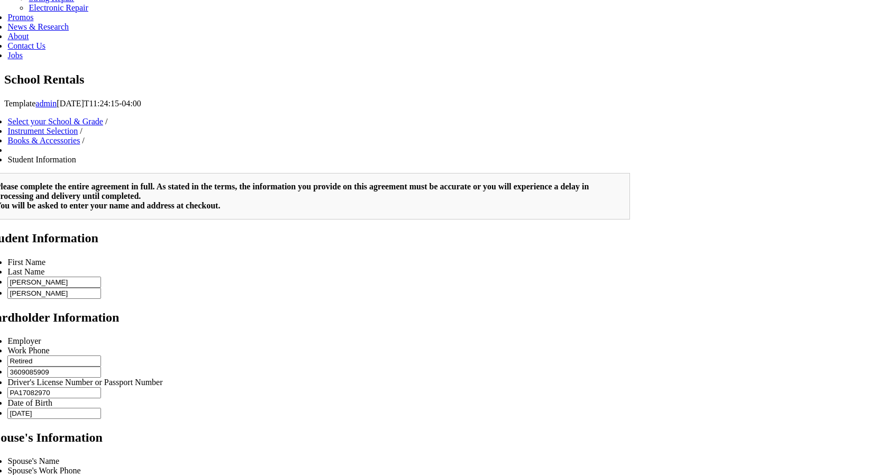 The width and height of the screenshot is (895, 475). Describe the element at coordinates (142, 10) in the screenshot. I see `button: Attachments` at that location.